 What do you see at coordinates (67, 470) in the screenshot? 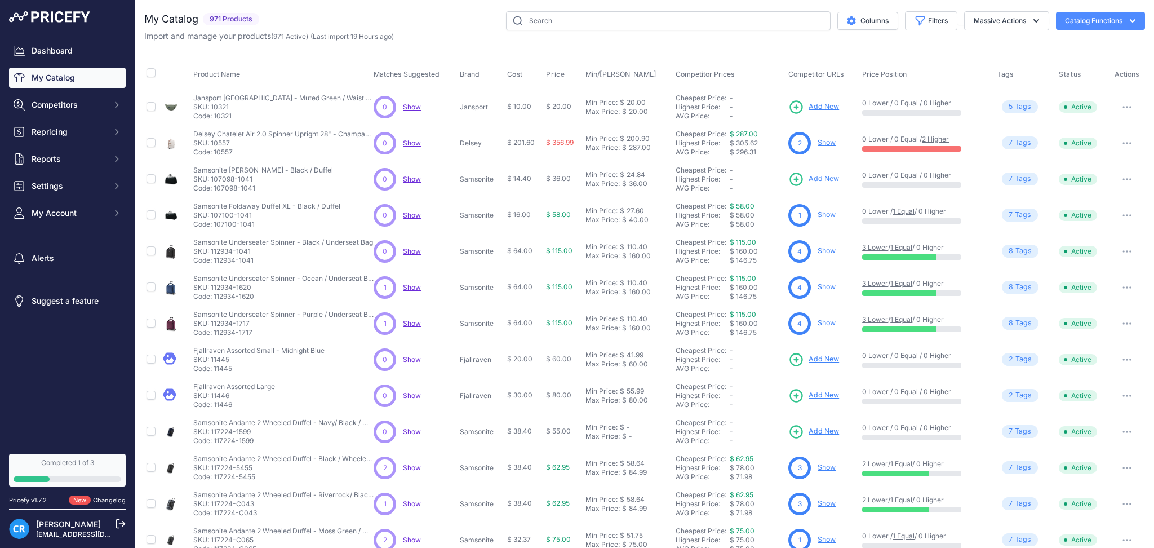
I see `a: Completed 1 of 3` at bounding box center [67, 470].